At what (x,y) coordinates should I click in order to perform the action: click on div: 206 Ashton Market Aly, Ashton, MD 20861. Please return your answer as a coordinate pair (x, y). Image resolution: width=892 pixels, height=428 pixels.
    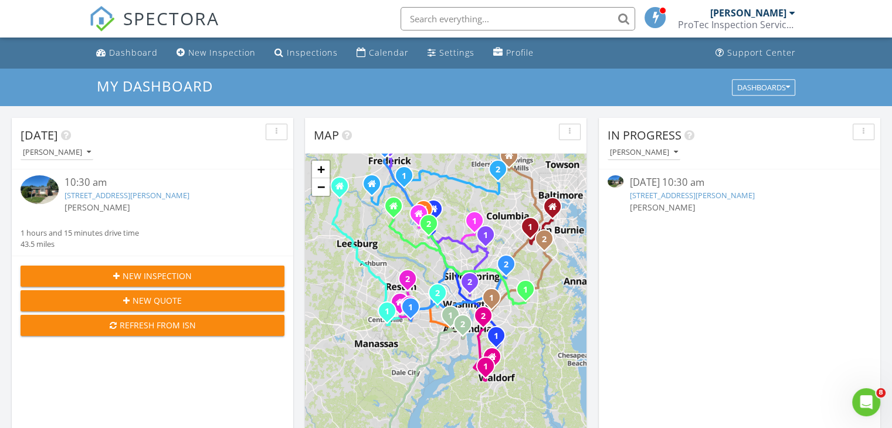
    Looking at the image, I should click on (478, 224).